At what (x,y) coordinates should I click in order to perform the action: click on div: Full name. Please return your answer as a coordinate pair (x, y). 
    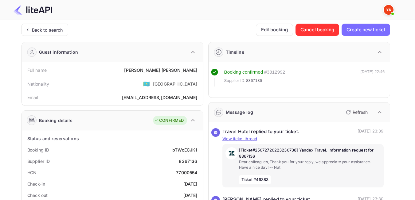
    Looking at the image, I should click on (37, 70).